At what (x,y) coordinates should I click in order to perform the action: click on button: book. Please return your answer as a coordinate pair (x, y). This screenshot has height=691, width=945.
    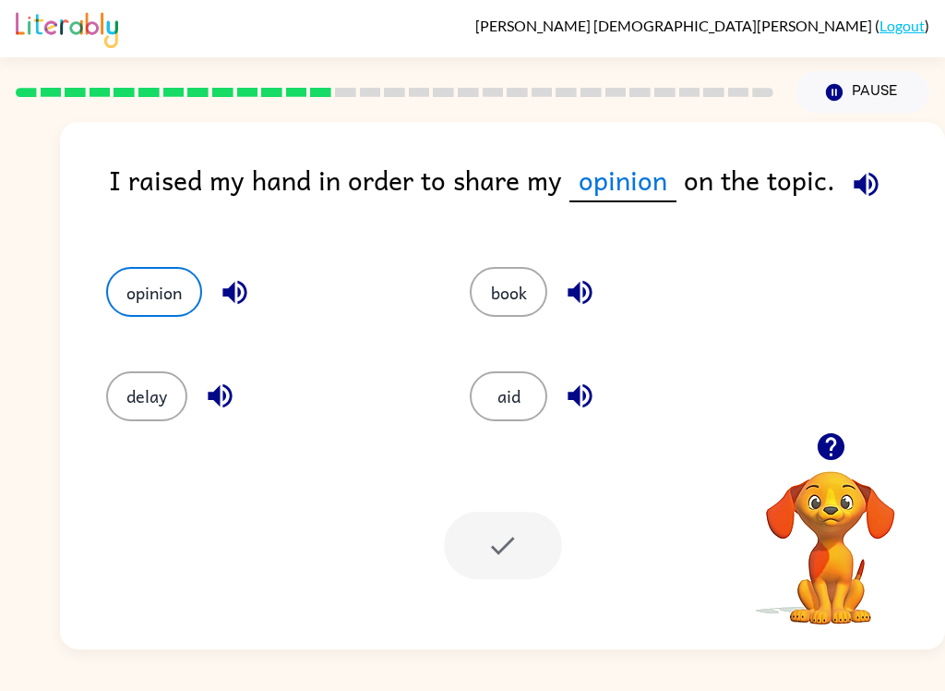
    Looking at the image, I should click on (509, 292).